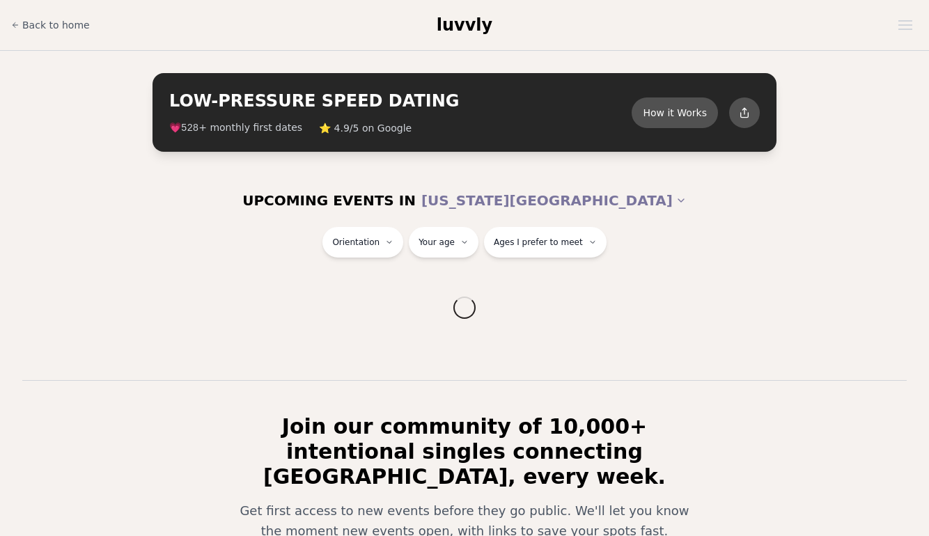  What do you see at coordinates (464, 25) in the screenshot?
I see `a: luvvly` at bounding box center [464, 25].